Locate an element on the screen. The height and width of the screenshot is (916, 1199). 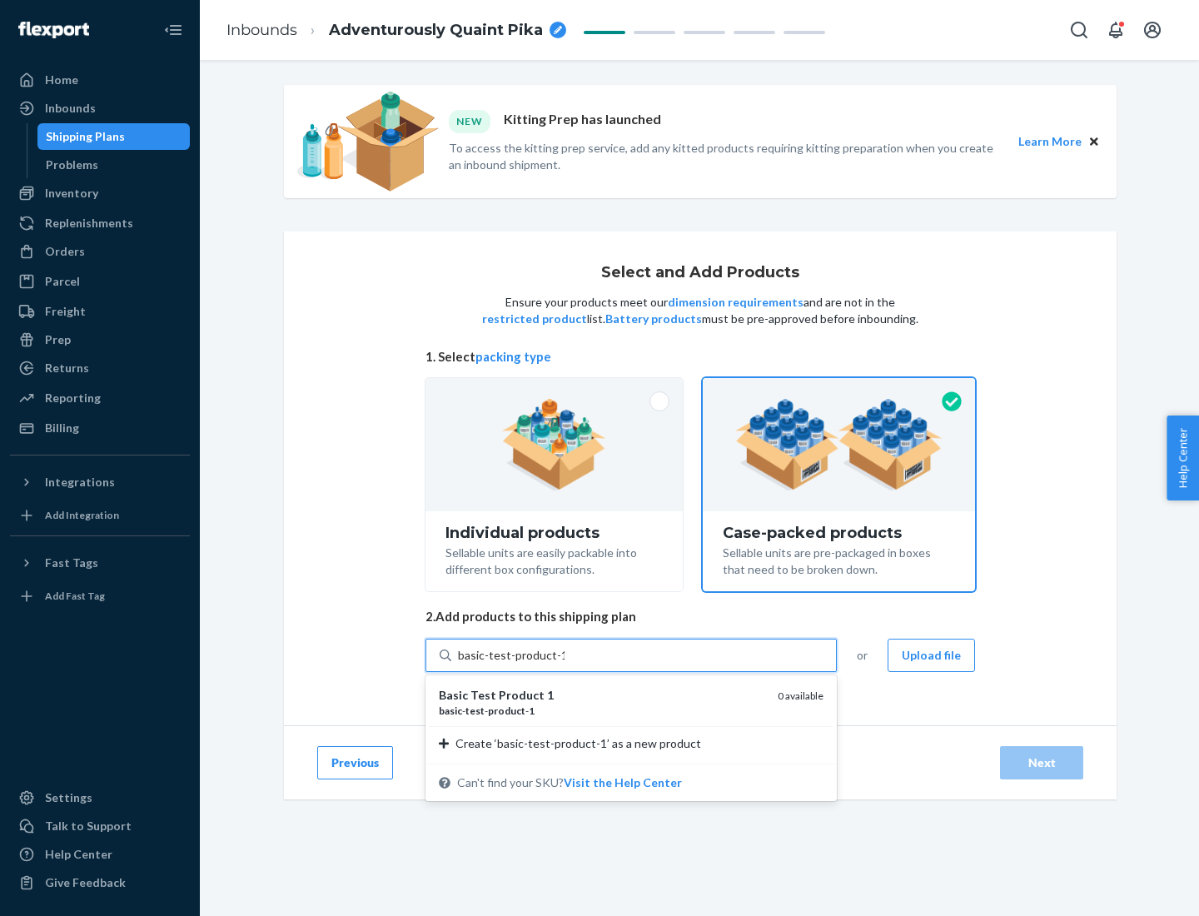
button: Help Center is located at coordinates (1183, 458).